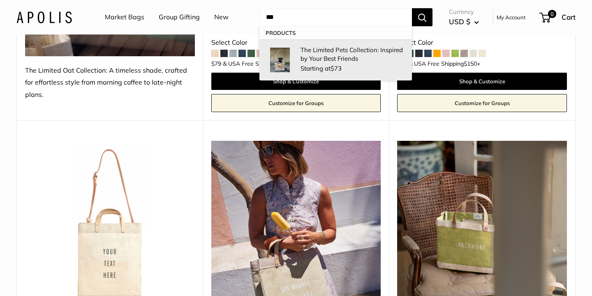  Describe the element at coordinates (335, 33) in the screenshot. I see `p: Products` at that location.